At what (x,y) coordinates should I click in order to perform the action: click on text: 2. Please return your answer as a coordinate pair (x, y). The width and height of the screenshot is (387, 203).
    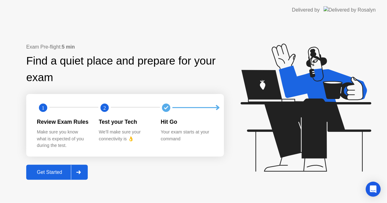
    Looking at the image, I should click on (105, 107).